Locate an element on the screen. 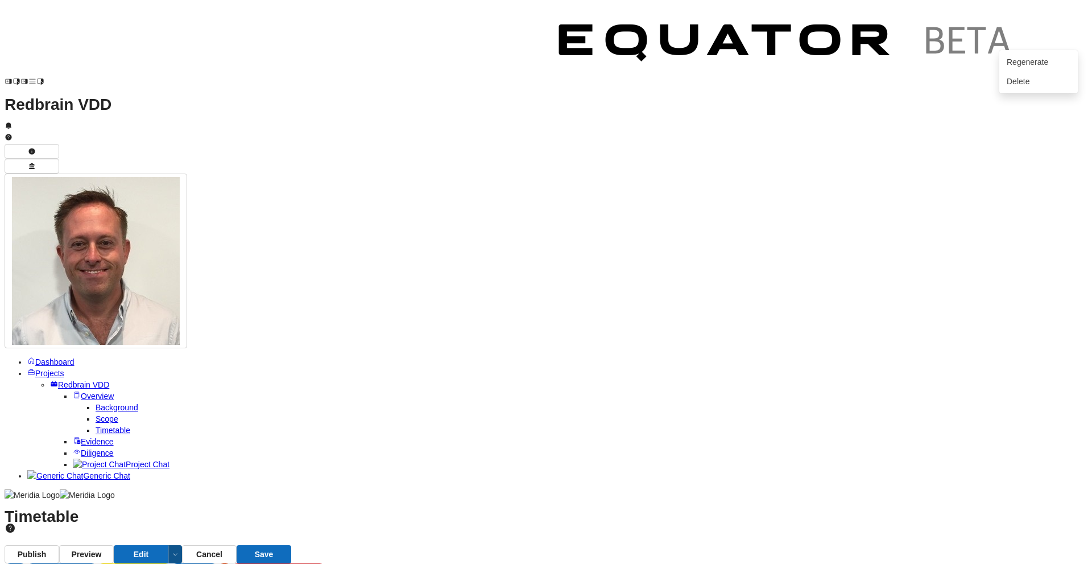 The image size is (1092, 564). span: Diligence is located at coordinates (97, 453).